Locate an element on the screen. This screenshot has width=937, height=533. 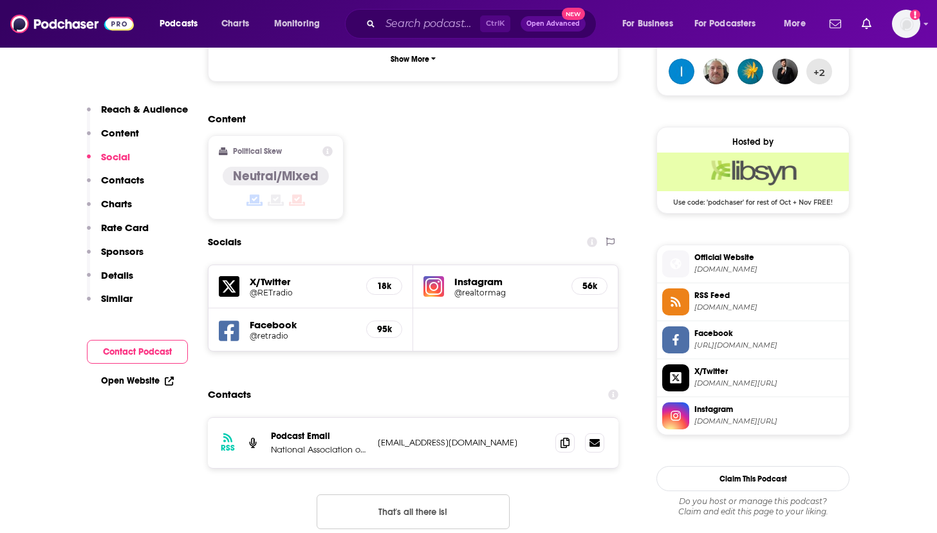
h5: 18k is located at coordinates (384, 286).